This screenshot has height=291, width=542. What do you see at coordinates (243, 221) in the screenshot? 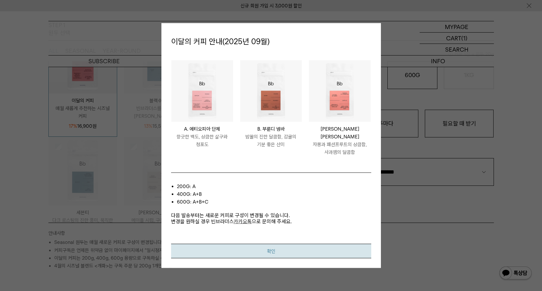
I see `a: 카카오톡` at bounding box center [243, 221].